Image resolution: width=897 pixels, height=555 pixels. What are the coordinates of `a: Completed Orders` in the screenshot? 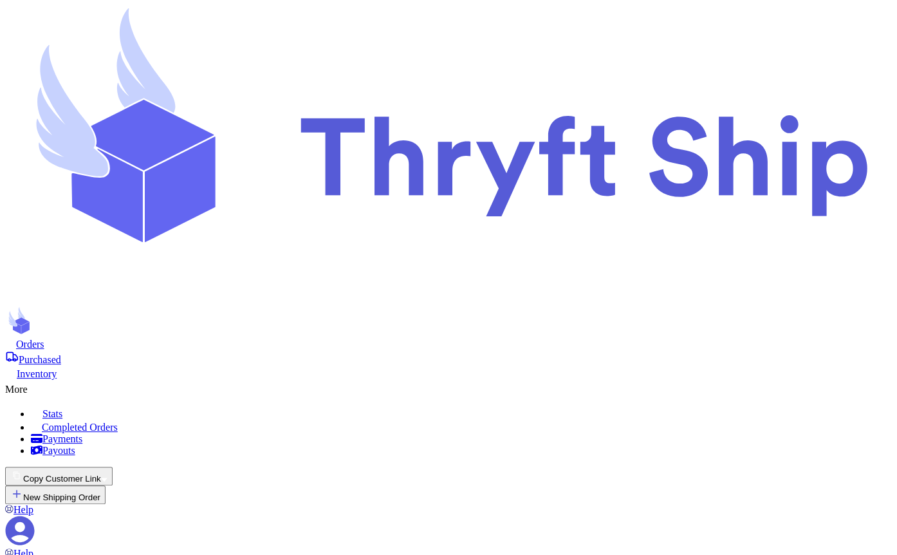 It's located at (461, 426).